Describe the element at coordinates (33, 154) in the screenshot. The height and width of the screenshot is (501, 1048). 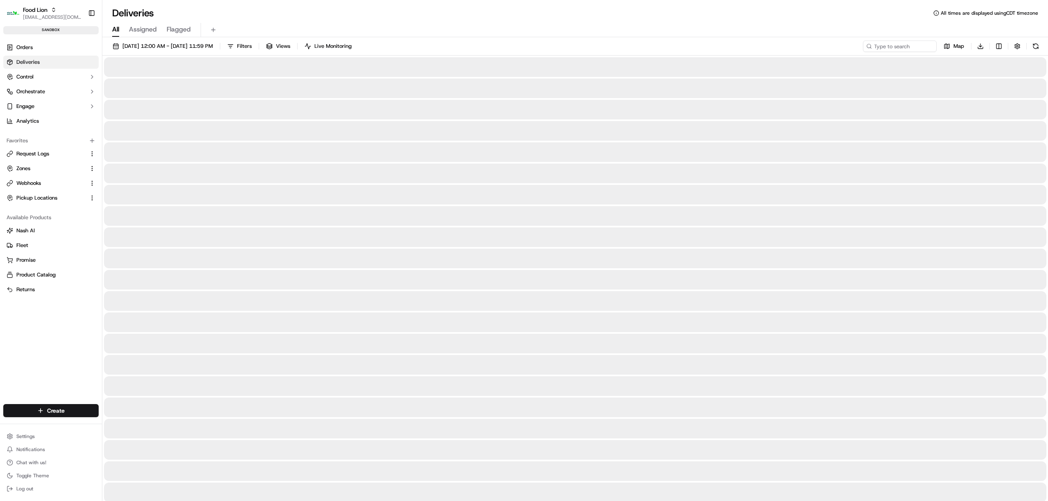
I see `span: Request Logs` at that location.